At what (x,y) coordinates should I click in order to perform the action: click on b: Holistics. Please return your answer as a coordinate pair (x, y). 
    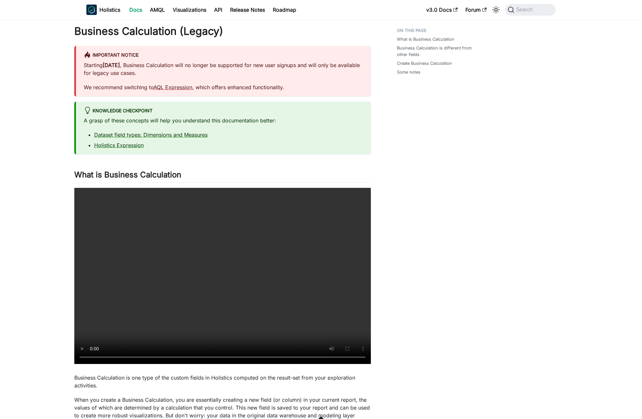
    Looking at the image, I should click on (110, 10).